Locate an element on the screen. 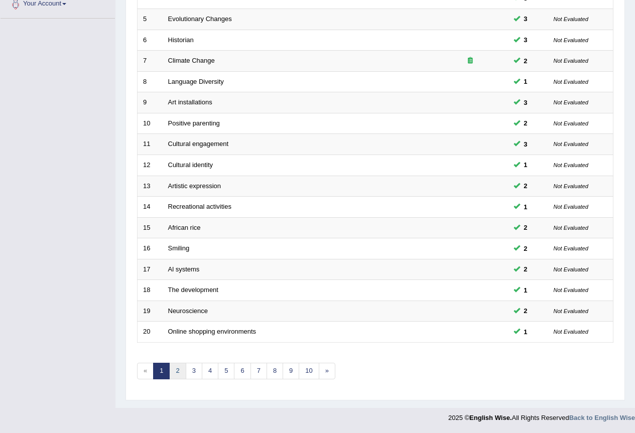  a: 8 is located at coordinates (275, 371).